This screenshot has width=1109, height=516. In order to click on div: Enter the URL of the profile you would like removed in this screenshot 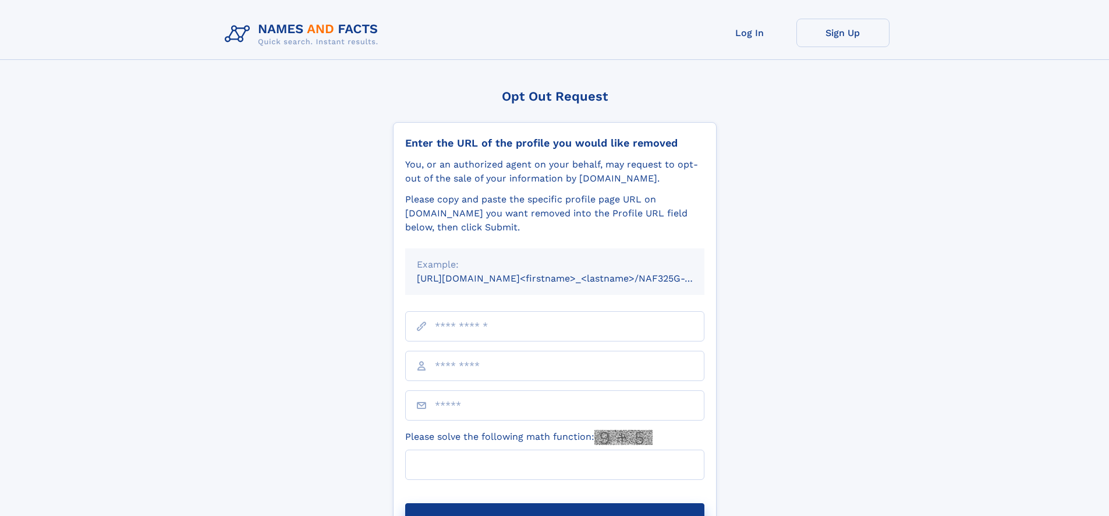, I will do `click(555, 143)`.